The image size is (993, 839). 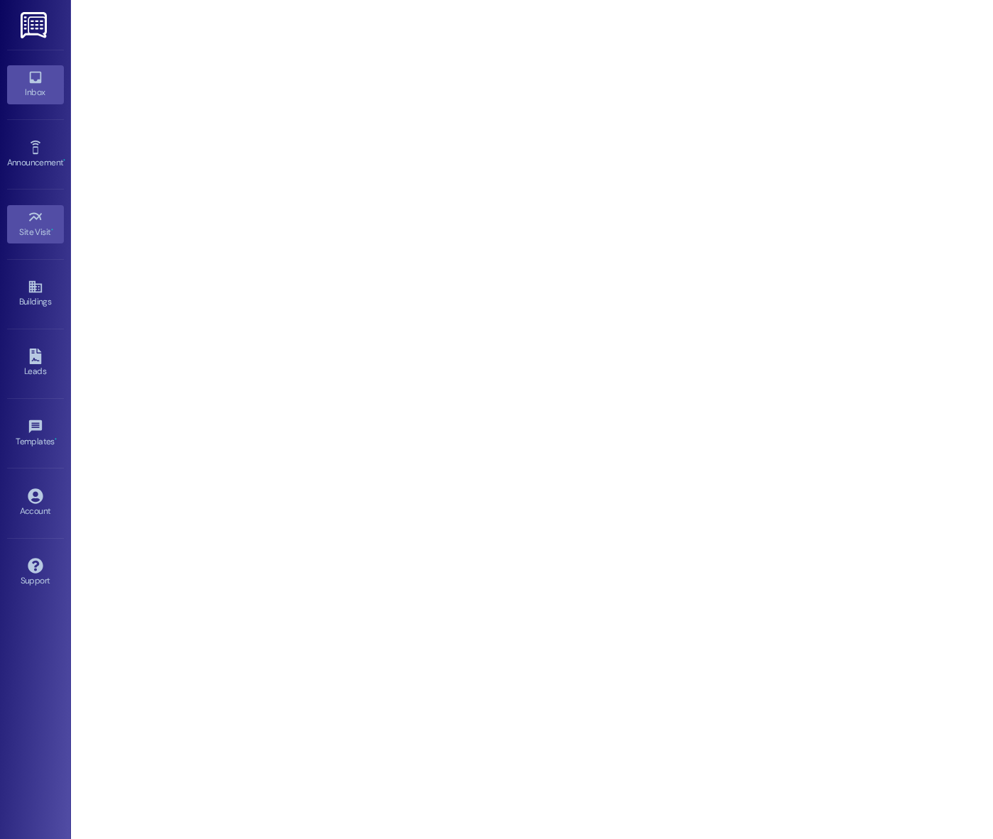 What do you see at coordinates (35, 363) in the screenshot?
I see `a: Leads` at bounding box center [35, 363].